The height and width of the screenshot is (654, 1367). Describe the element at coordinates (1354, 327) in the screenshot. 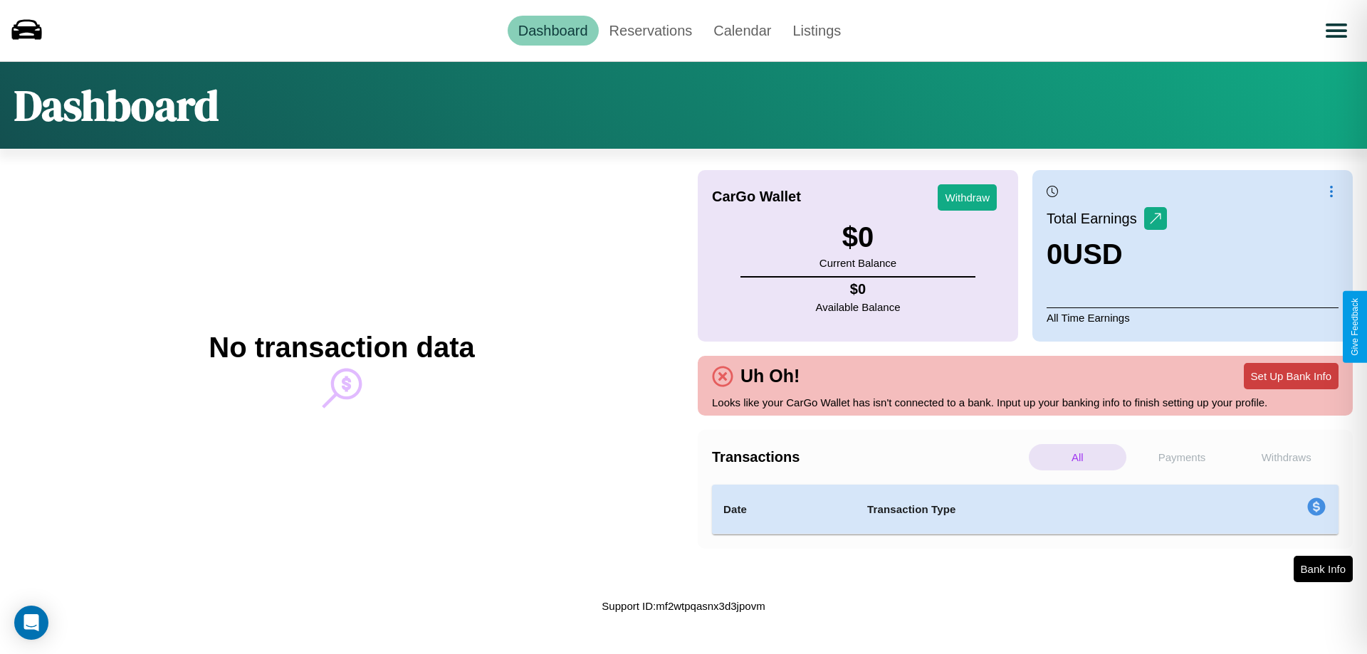

I see `div: Give Feedback` at that location.